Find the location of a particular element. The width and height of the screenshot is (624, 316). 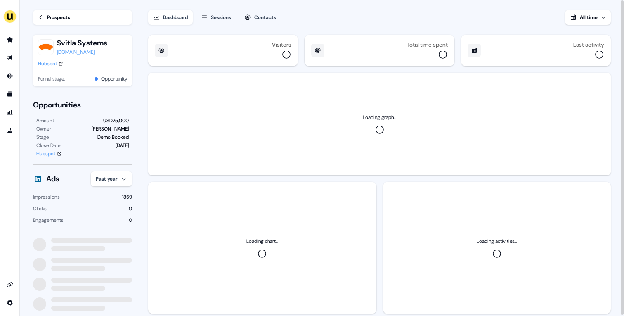

div: Sessions is located at coordinates (221, 17).